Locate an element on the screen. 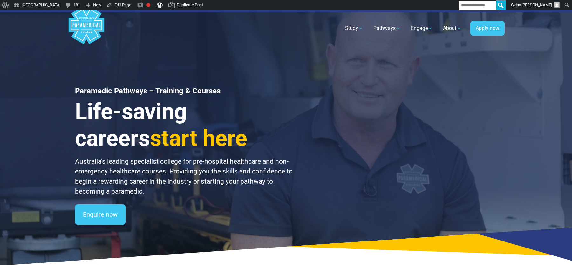 The image size is (572, 265). div: Focus keyphrase not set is located at coordinates (148, 5).